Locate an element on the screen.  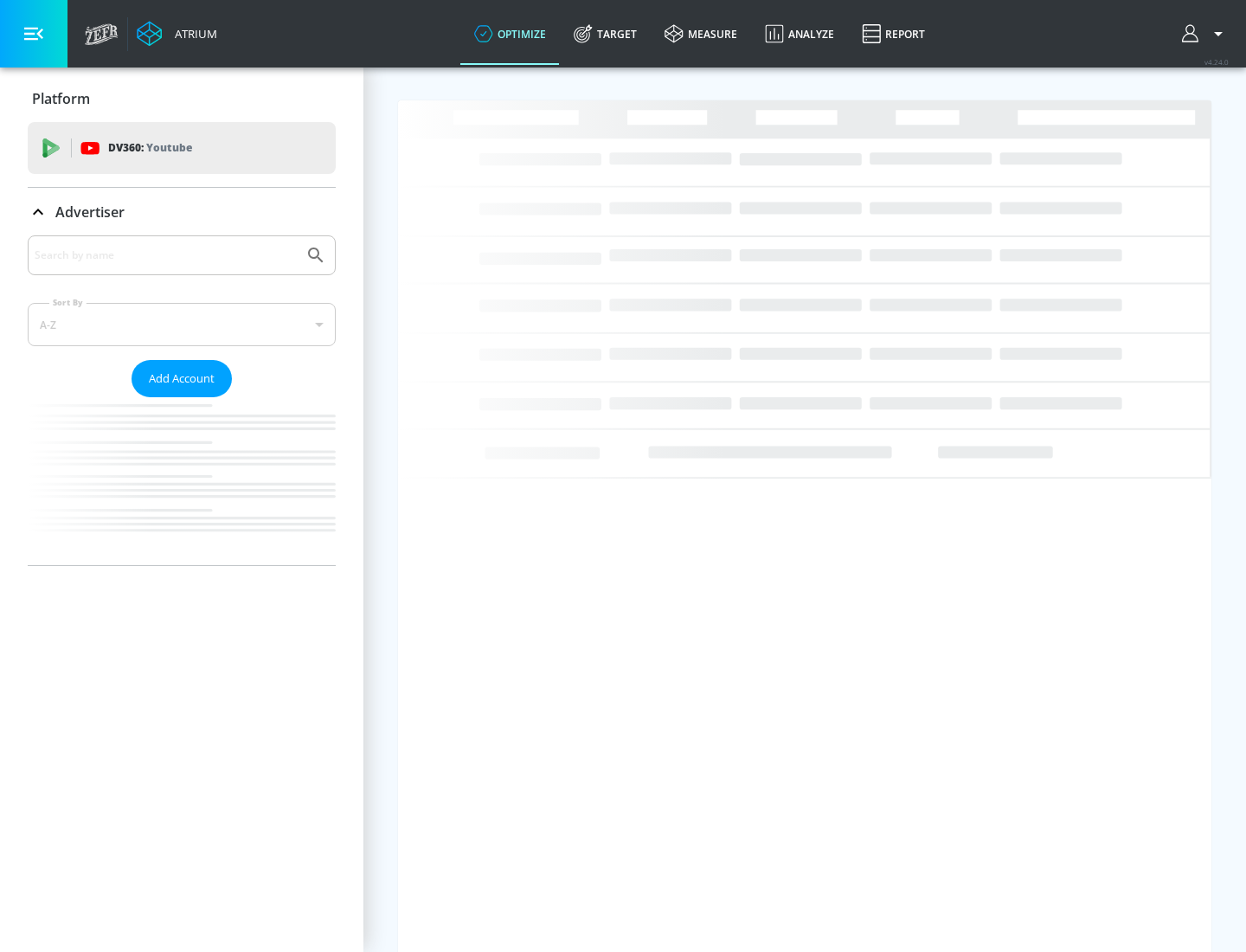
span: Add Account is located at coordinates (182, 378).